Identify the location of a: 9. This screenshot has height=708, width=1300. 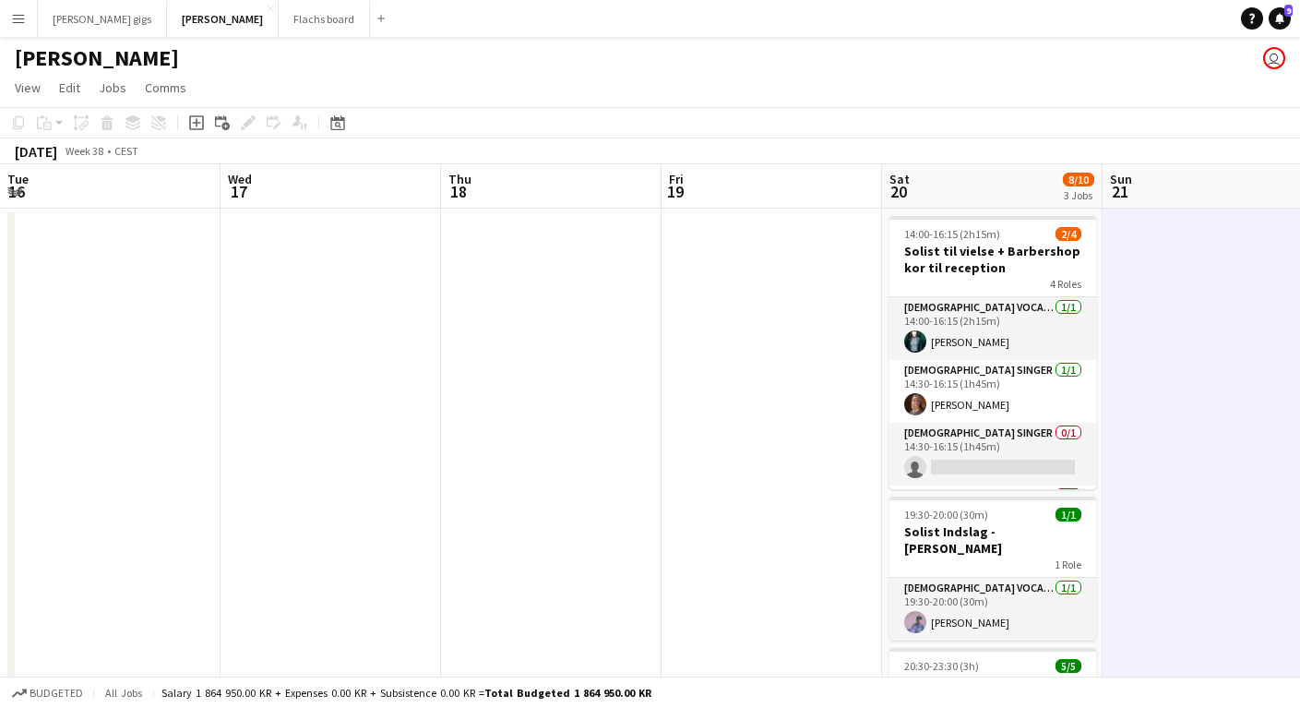
(1280, 18).